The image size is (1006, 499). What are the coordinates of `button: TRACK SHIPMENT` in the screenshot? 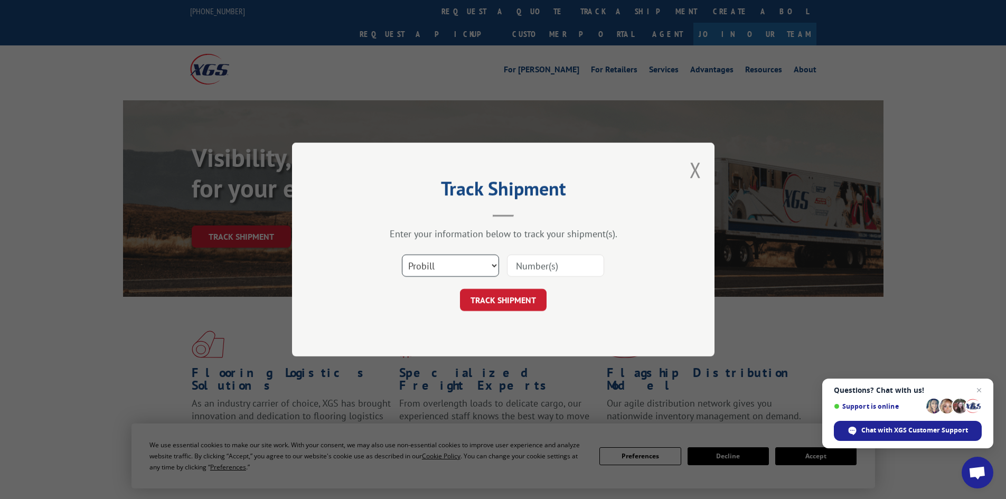 It's located at (503, 300).